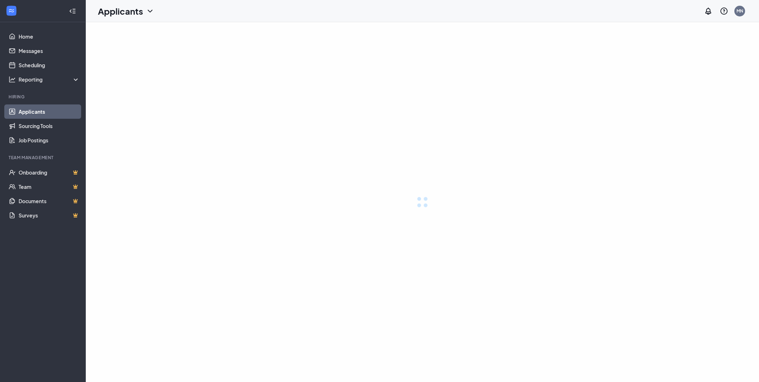  What do you see at coordinates (73, 11) in the screenshot?
I see `svg: Collapse` at bounding box center [73, 11].